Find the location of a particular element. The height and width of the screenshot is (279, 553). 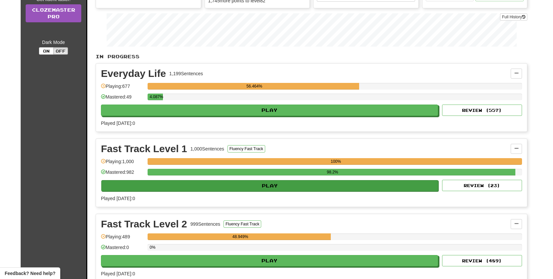

div: 48.949% is located at coordinates (240, 237).